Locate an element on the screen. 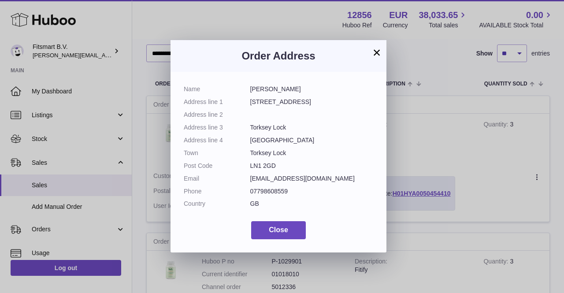  dt: Post Code is located at coordinates (217, 166).